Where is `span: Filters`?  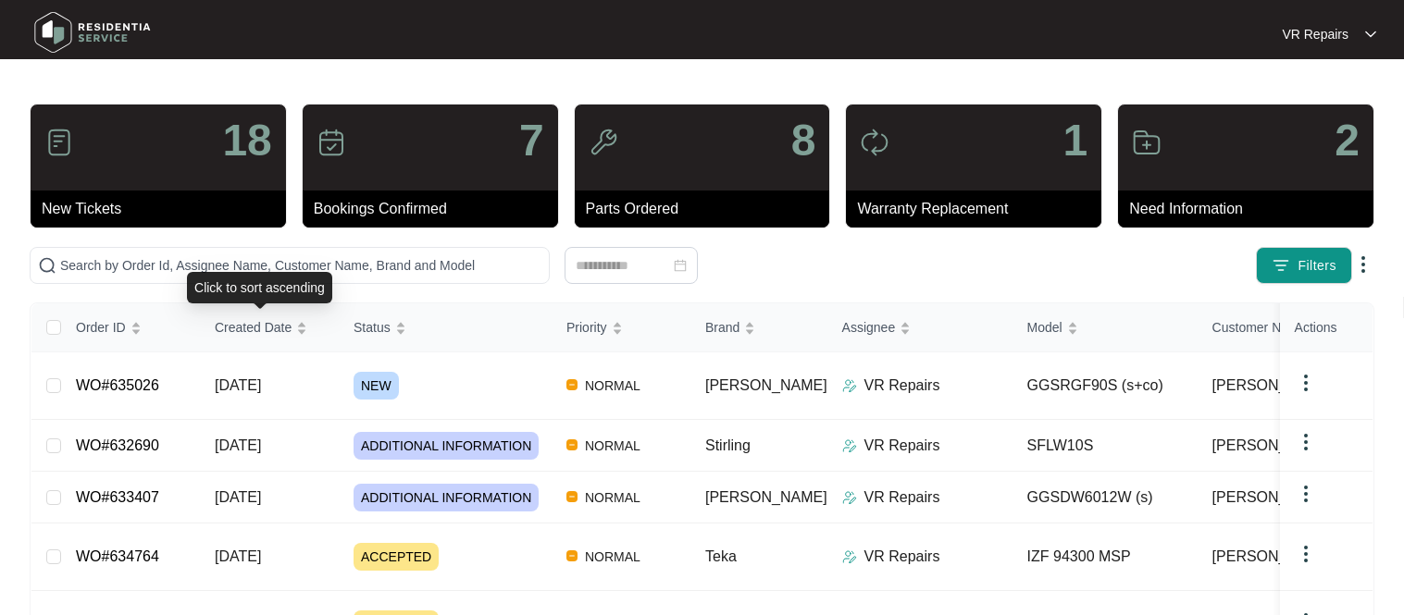 span: Filters is located at coordinates (1317, 266).